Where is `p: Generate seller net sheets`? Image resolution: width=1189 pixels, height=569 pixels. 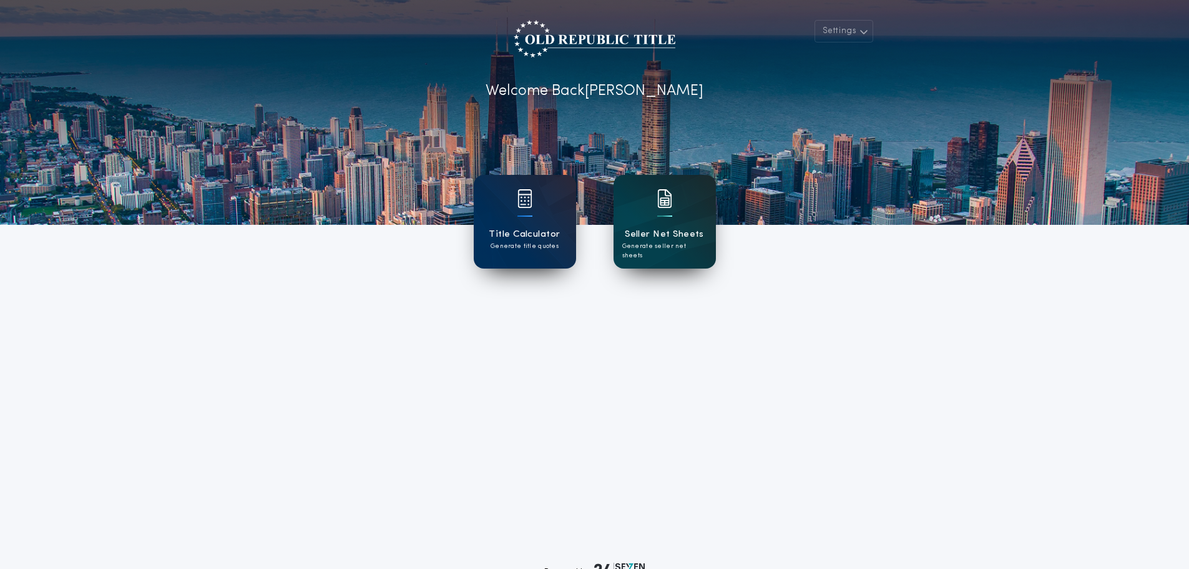
p: Generate seller net sheets is located at coordinates (665, 251).